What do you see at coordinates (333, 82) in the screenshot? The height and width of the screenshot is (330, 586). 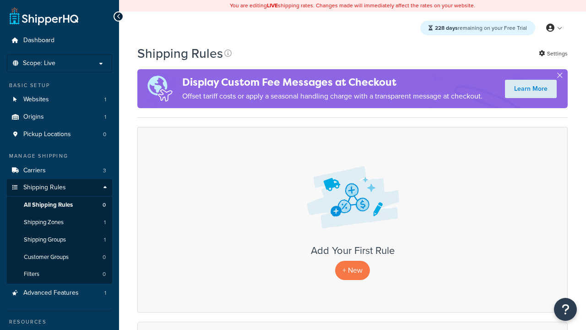 I see `h4: Display Custom Fee Messages at Checkout` at bounding box center [333, 82].